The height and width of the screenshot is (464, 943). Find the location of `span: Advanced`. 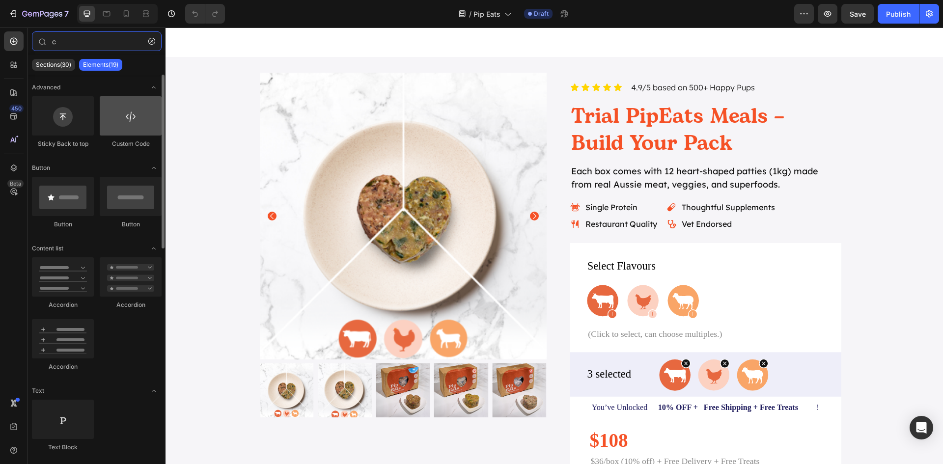

span: Advanced is located at coordinates (46, 87).